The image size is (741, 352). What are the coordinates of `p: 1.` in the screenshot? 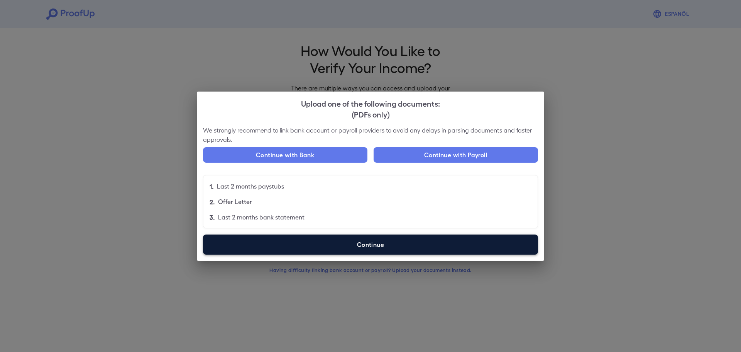 It's located at (211, 186).